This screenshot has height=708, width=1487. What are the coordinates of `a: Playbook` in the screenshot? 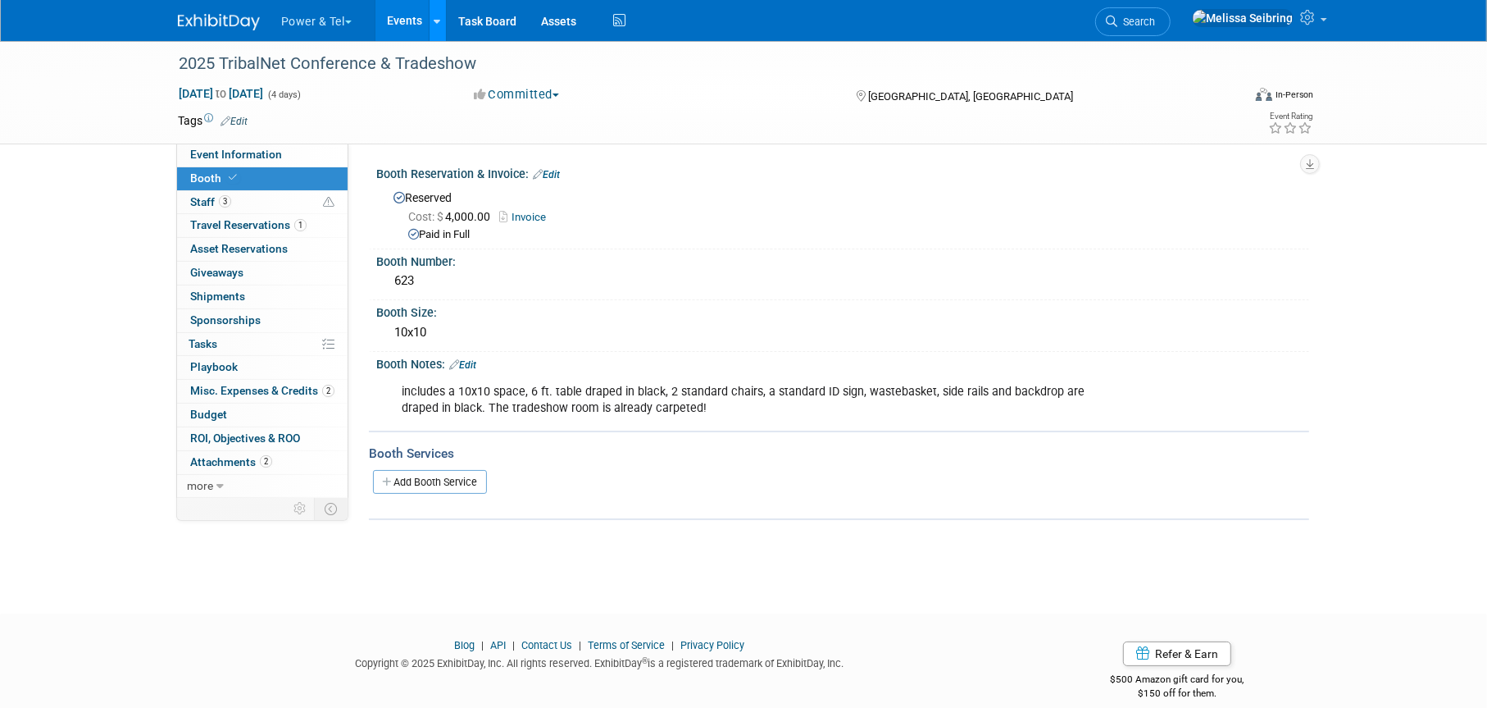 It's located at (262, 367).